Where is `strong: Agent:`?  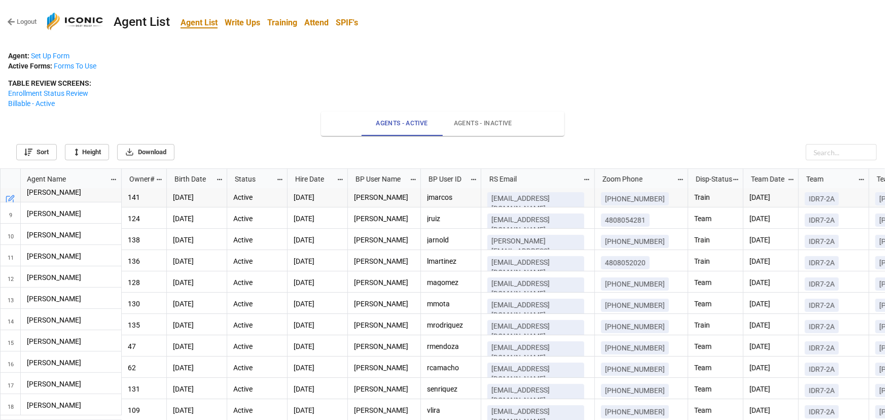 strong: Agent: is located at coordinates (19, 56).